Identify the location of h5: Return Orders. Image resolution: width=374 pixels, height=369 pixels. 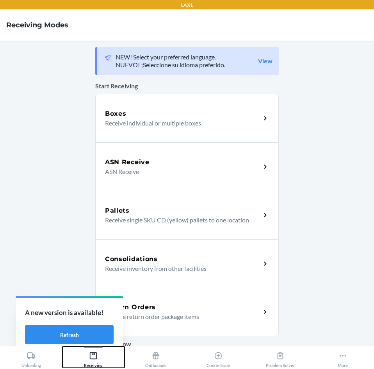
(130, 307).